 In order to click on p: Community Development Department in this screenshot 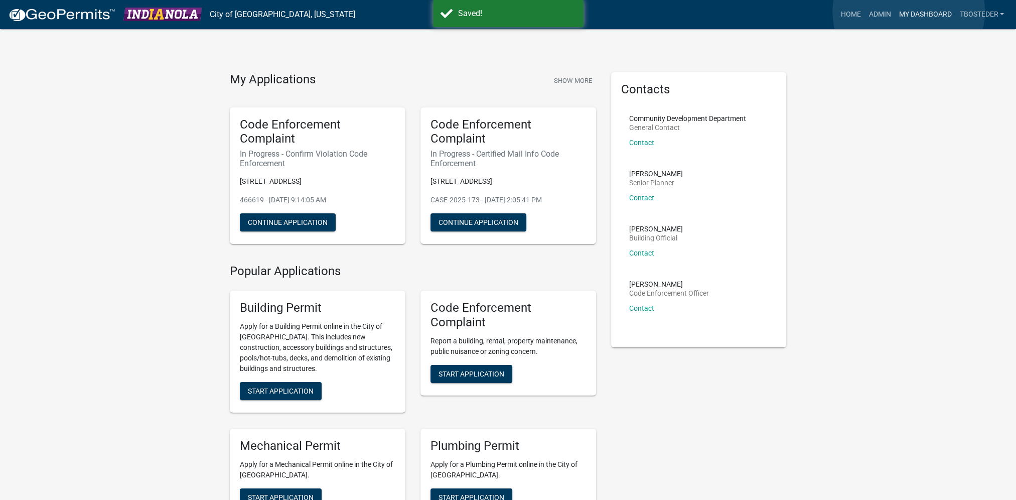, I will do `click(688, 118)`.